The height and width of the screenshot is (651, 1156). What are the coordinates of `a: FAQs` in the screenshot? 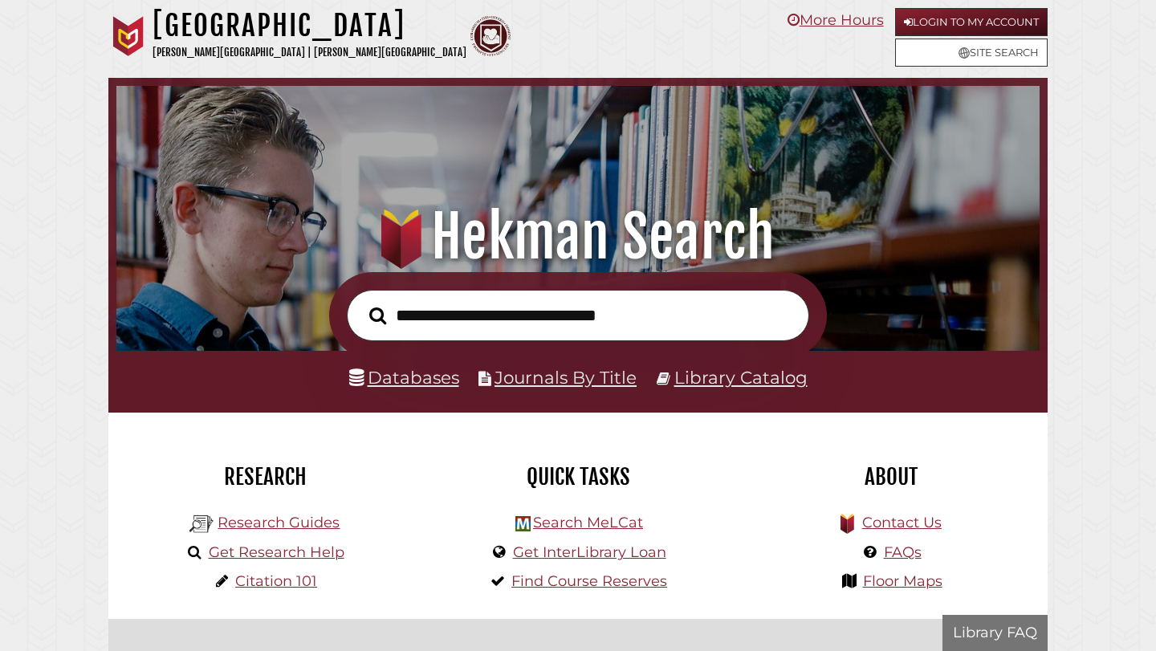 It's located at (903, 553).